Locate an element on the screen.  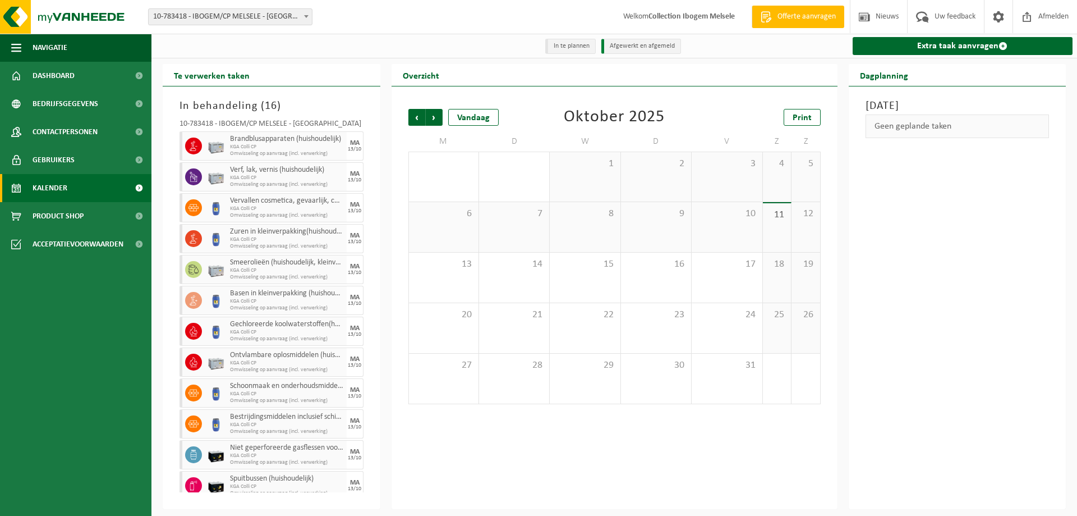
span: Contactpersonen is located at coordinates (65, 132).